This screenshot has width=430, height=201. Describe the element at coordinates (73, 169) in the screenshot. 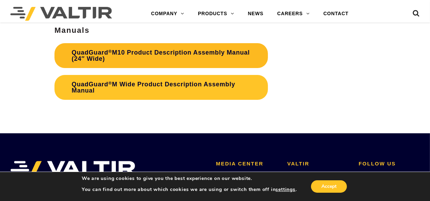

I see `img: VALTIR` at that location.